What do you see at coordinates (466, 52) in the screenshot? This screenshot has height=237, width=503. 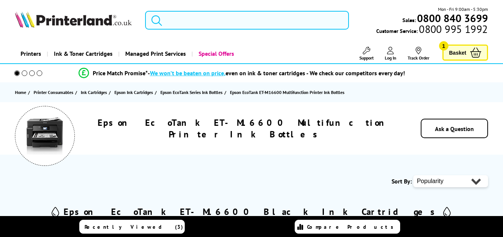 I see `a: Basket 1` at bounding box center [466, 52].